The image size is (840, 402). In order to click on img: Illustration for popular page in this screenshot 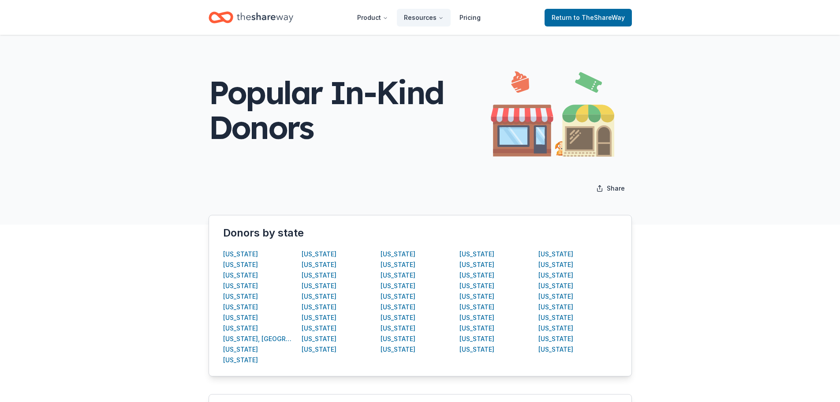, I will do `click(552, 110)`.